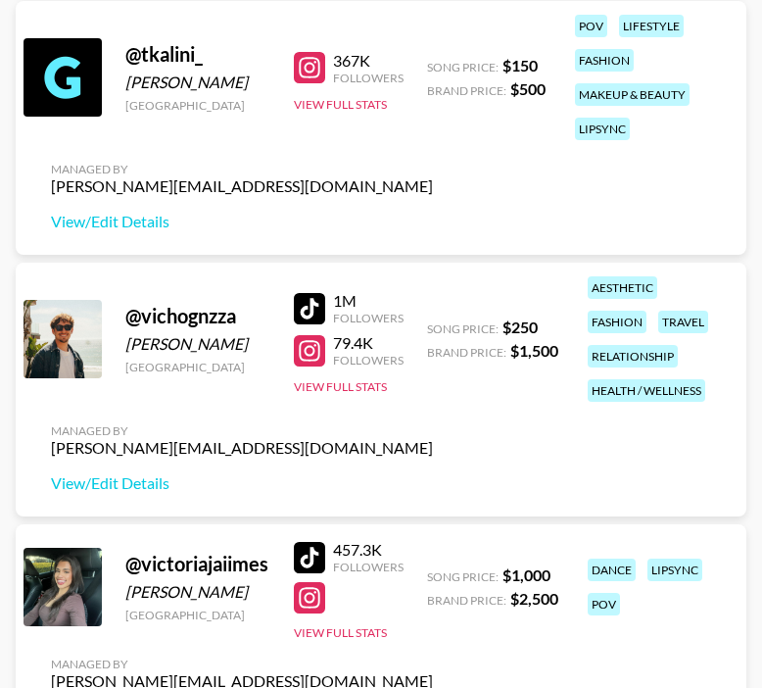  I want to click on strong: $ 500, so click(528, 88).